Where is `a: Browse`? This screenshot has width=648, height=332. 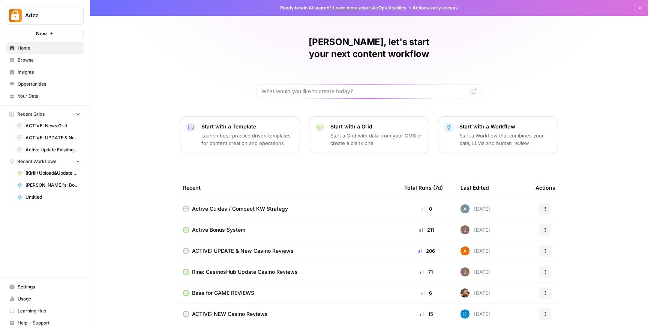
a: Browse is located at coordinates (45, 60).